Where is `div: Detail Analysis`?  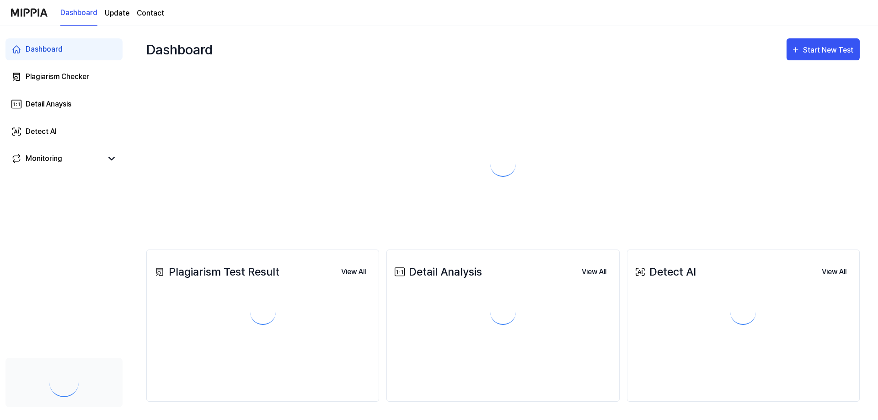
div: Detail Analysis is located at coordinates (437, 272).